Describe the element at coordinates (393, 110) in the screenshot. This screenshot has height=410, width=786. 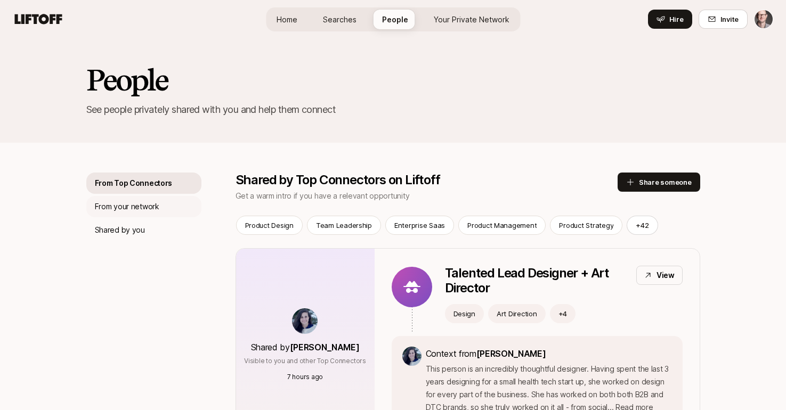
I see `p: See people privately shared with you and help them connect` at that location.